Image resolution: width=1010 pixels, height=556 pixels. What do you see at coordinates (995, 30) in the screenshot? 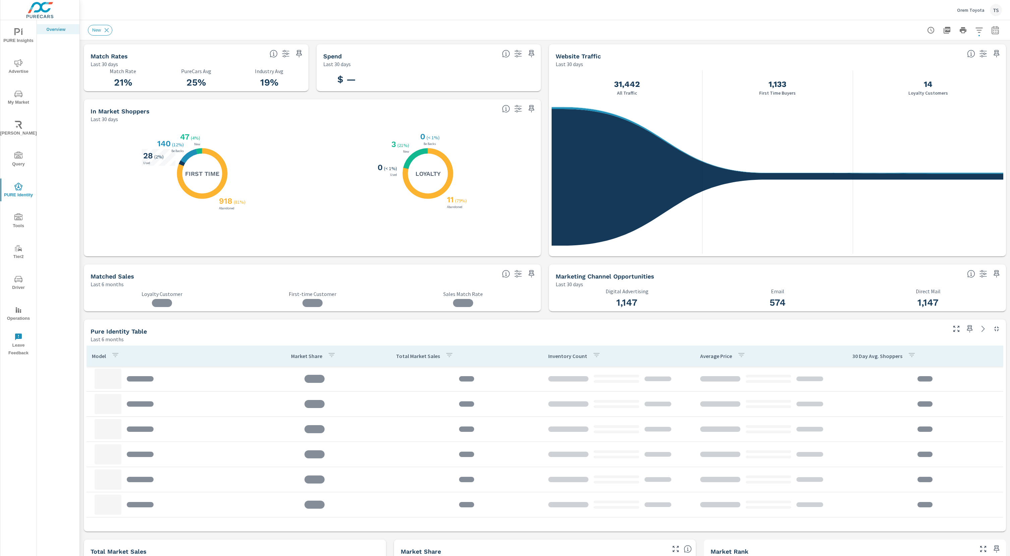
I see `button: Select Date Range` at bounding box center [995, 30].